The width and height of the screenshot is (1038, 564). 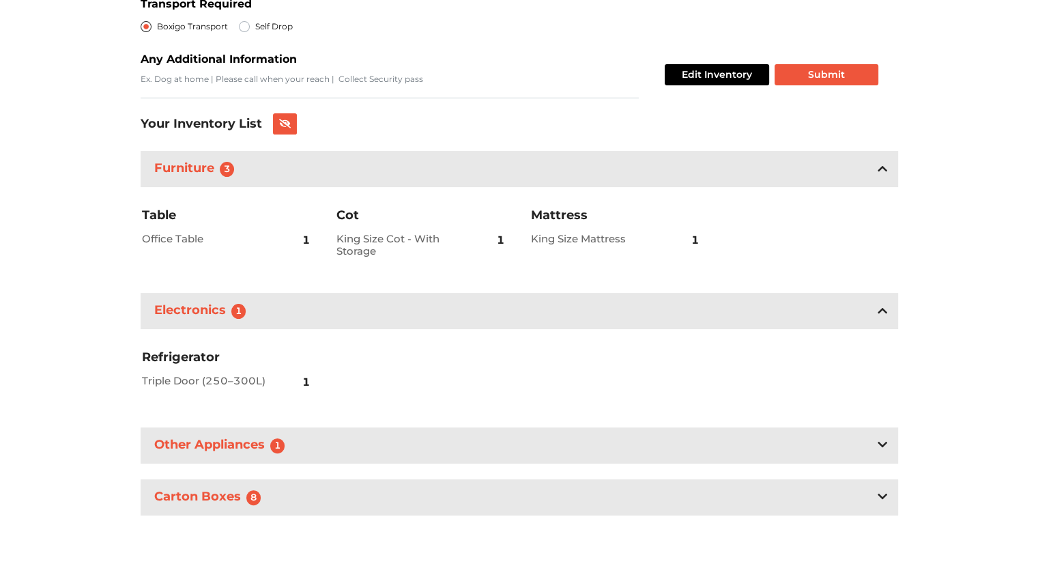 What do you see at coordinates (227, 358) in the screenshot?
I see `h3: Refrigerator` at bounding box center [227, 358].